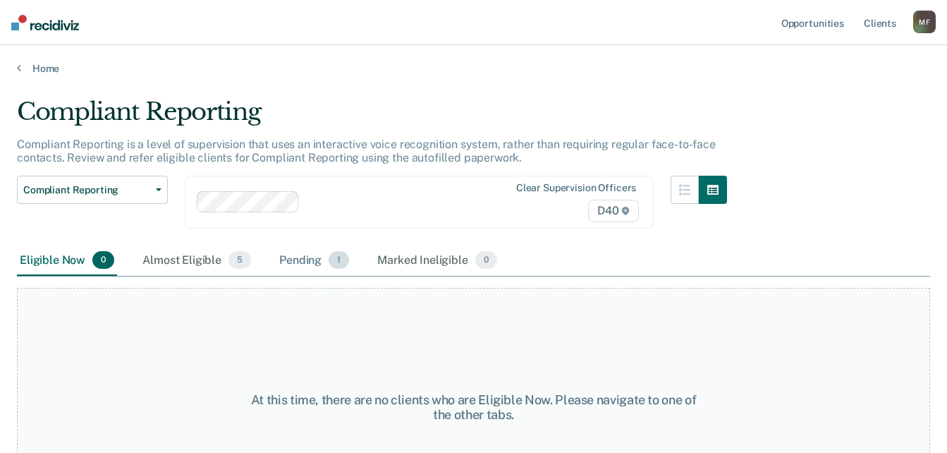  What do you see at coordinates (473, 68) in the screenshot?
I see `a: Home` at bounding box center [473, 68].